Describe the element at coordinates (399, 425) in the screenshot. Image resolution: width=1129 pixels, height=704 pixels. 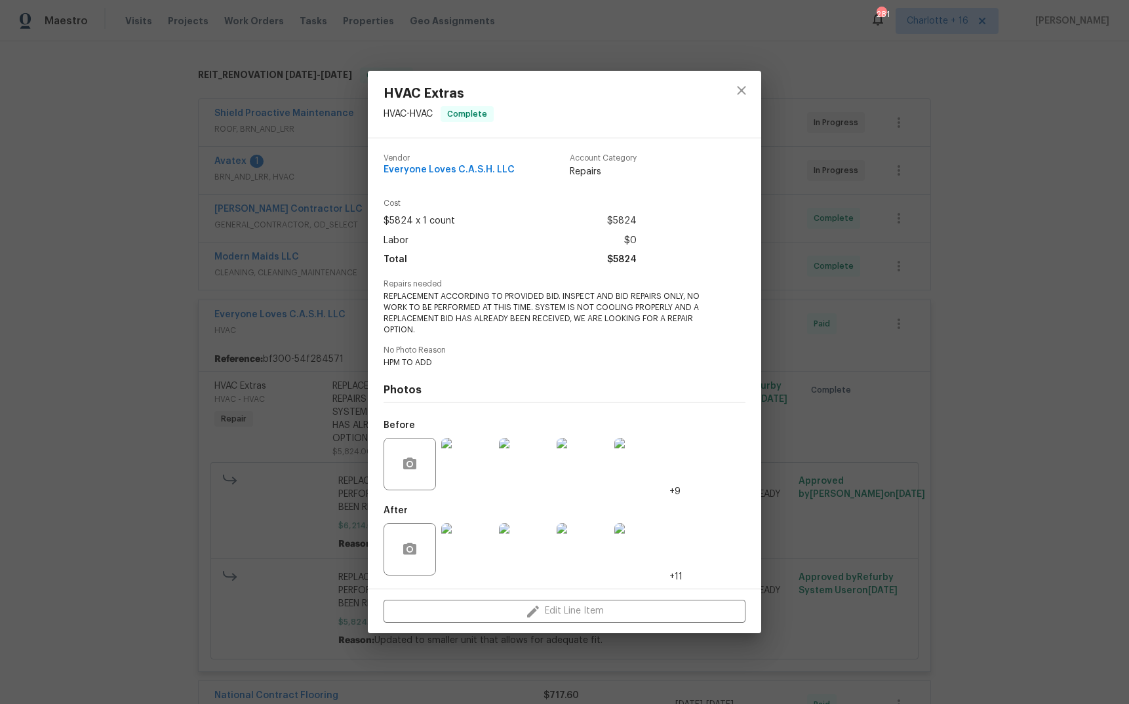
I see `h5: Before` at that location.